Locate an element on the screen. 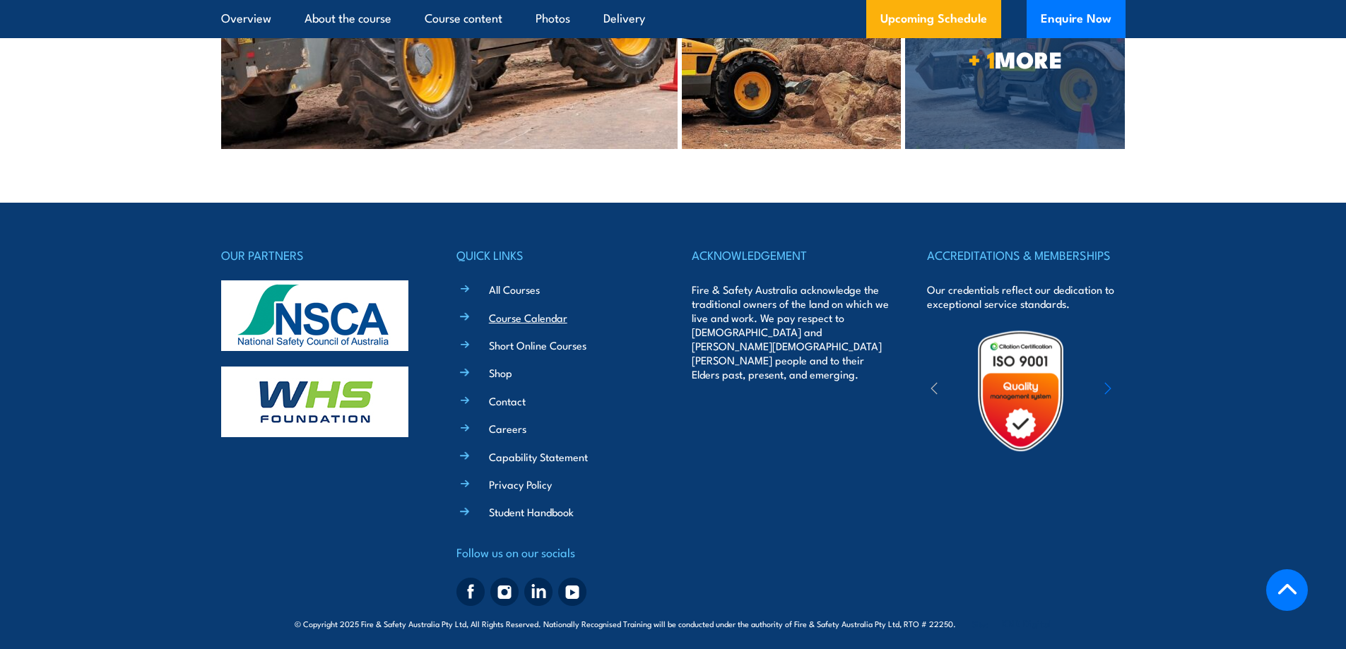 The height and width of the screenshot is (649, 1346). img: ewpa-logo is located at coordinates (1145, 391).